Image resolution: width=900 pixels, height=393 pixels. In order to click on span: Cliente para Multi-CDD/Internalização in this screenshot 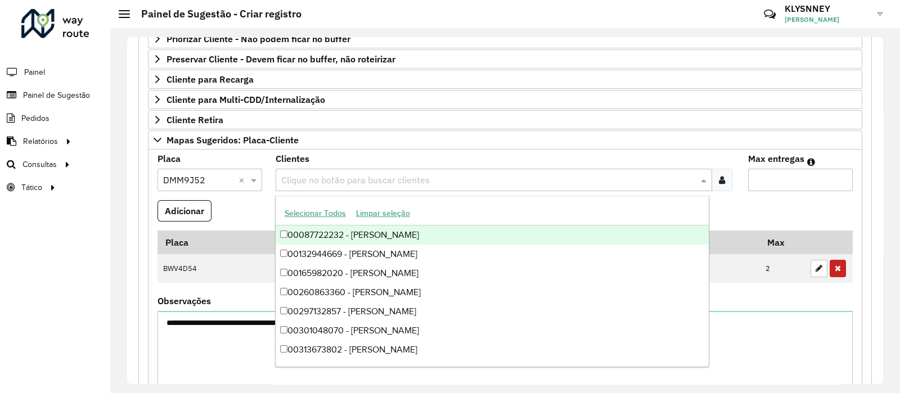, I will do `click(246, 100)`.